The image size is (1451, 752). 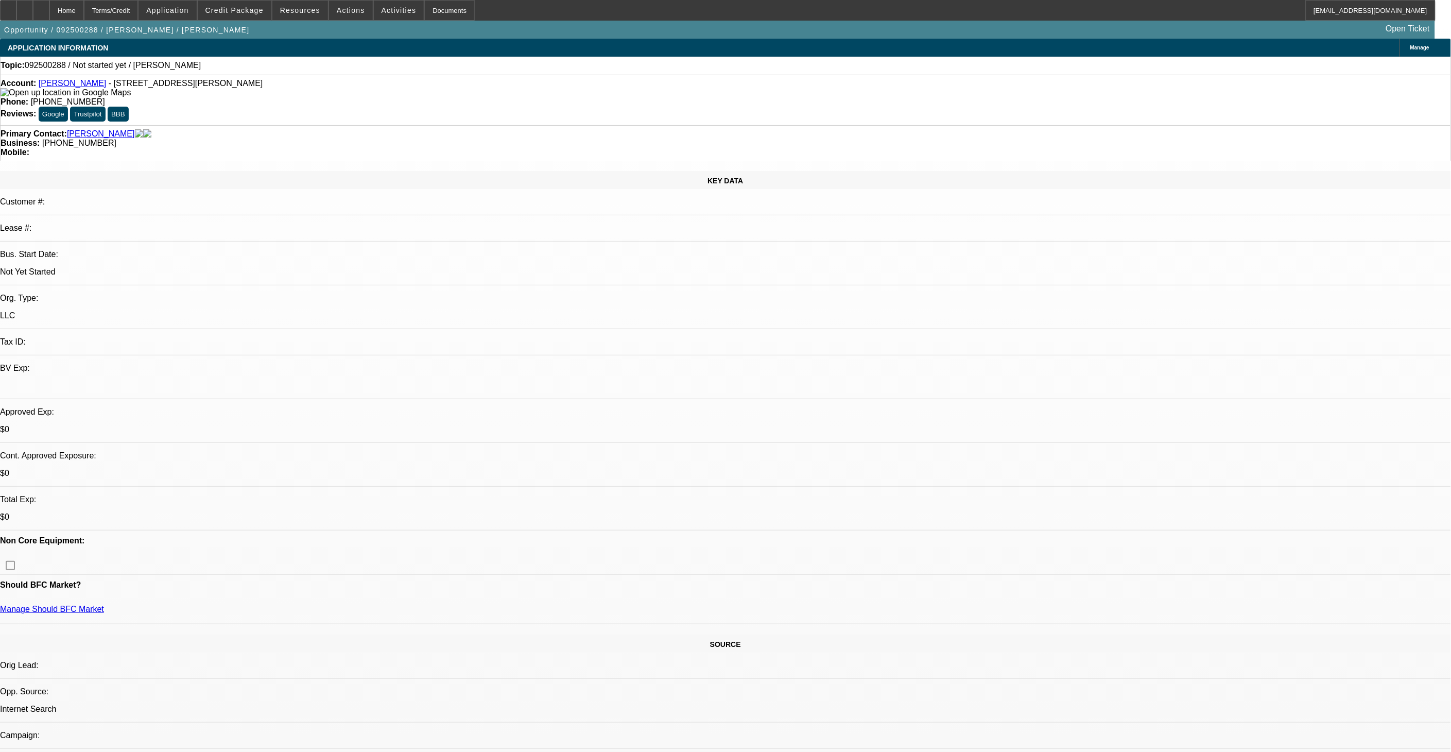 What do you see at coordinates (300, 10) in the screenshot?
I see `button: Resources` at bounding box center [300, 10].